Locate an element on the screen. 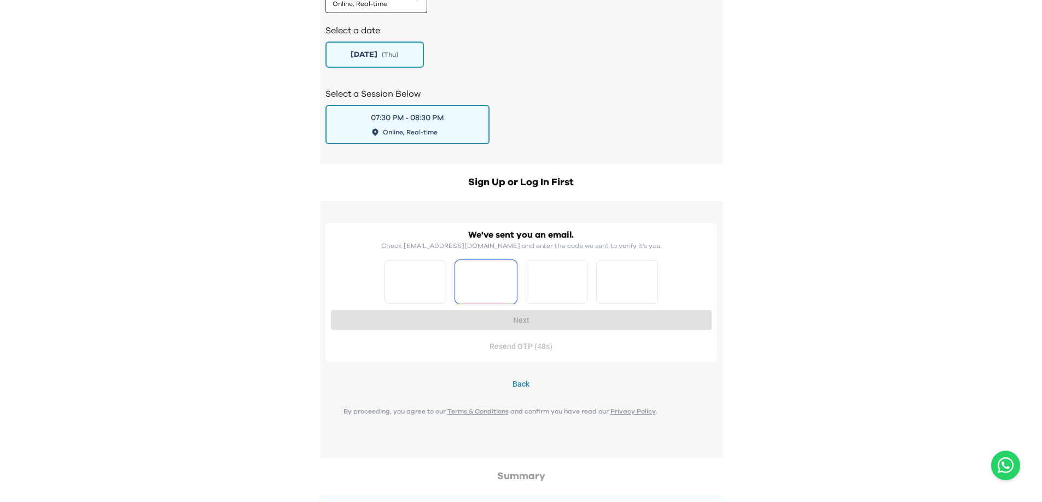 This screenshot has height=502, width=1042. button: Open WhatsApp chat is located at coordinates (1005, 466).